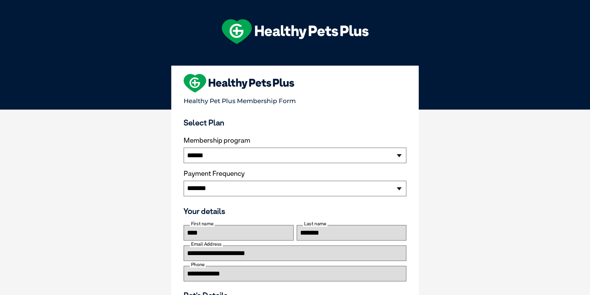 The width and height of the screenshot is (590, 295). Describe the element at coordinates (214, 174) in the screenshot. I see `label: Payment Frequency` at that location.